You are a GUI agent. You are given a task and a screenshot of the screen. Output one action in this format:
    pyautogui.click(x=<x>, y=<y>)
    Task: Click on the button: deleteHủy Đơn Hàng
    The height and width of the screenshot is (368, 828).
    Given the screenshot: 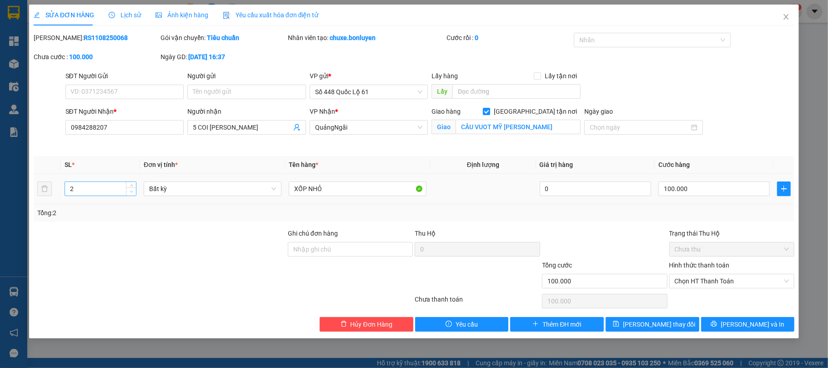 What is the action you would take?
    pyautogui.click(x=367, y=324)
    